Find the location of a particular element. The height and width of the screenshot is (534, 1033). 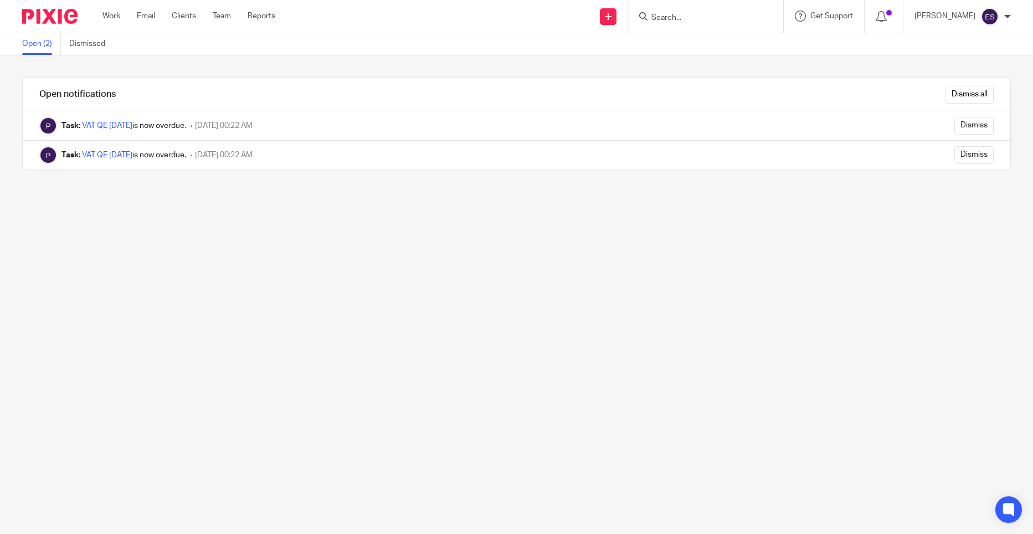

span: Get Support is located at coordinates (832, 16).